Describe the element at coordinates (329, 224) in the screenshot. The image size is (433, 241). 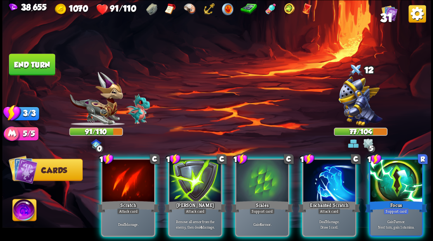
I see `p: Deal damage. Draw 1 card.` at that location.